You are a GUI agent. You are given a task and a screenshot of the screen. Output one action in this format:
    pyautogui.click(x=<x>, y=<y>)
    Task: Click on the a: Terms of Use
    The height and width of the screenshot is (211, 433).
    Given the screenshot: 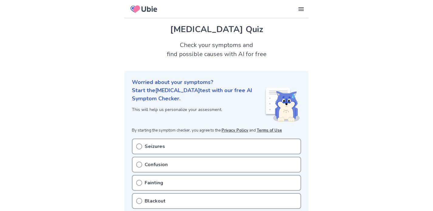 What is the action you would take?
    pyautogui.click(x=269, y=131)
    